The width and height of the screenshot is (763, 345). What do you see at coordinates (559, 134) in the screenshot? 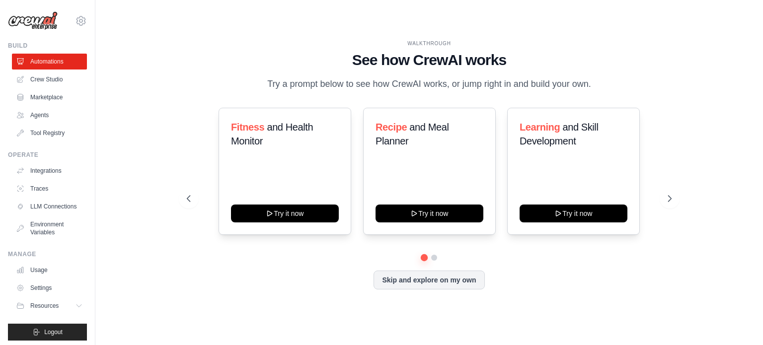
I see `span: and Skill Development` at bounding box center [559, 134].